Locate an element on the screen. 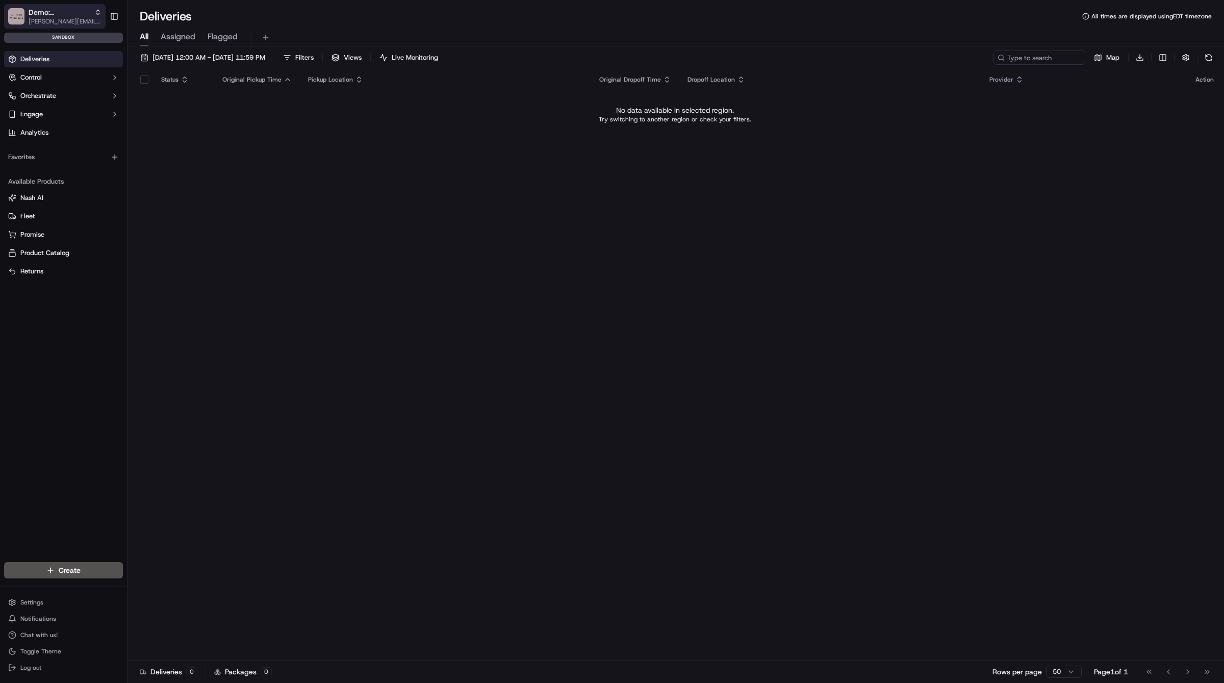 The width and height of the screenshot is (1224, 683). img: Demo: Kelsey is located at coordinates (16, 16).